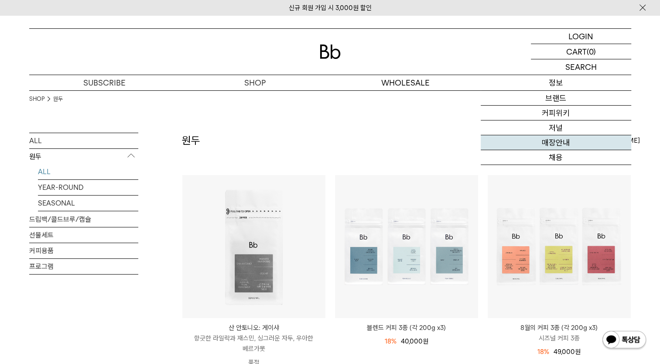 Image resolution: width=660 pixels, height=364 pixels. I want to click on a: 드립백/콜드브루/캡슐, so click(84, 219).